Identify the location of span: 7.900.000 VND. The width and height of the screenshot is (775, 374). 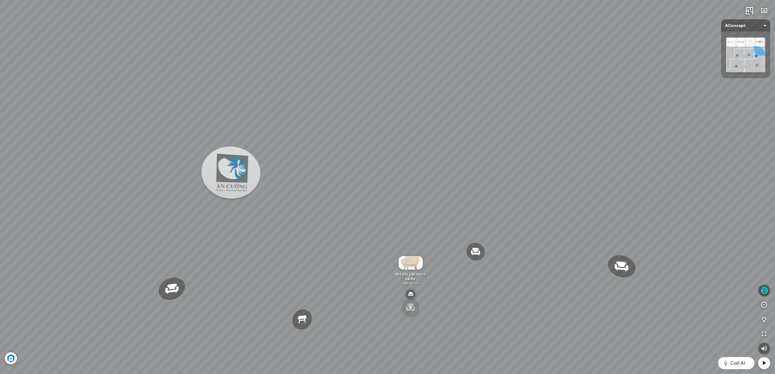
(411, 284).